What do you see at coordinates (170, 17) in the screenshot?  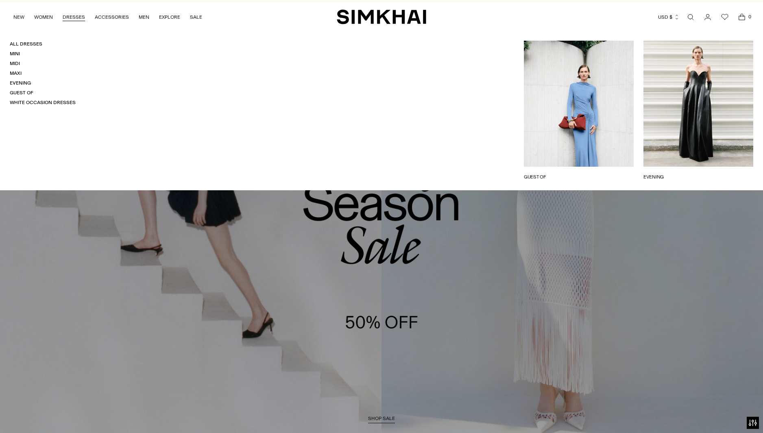 I see `a: EXPLORE` at bounding box center [170, 17].